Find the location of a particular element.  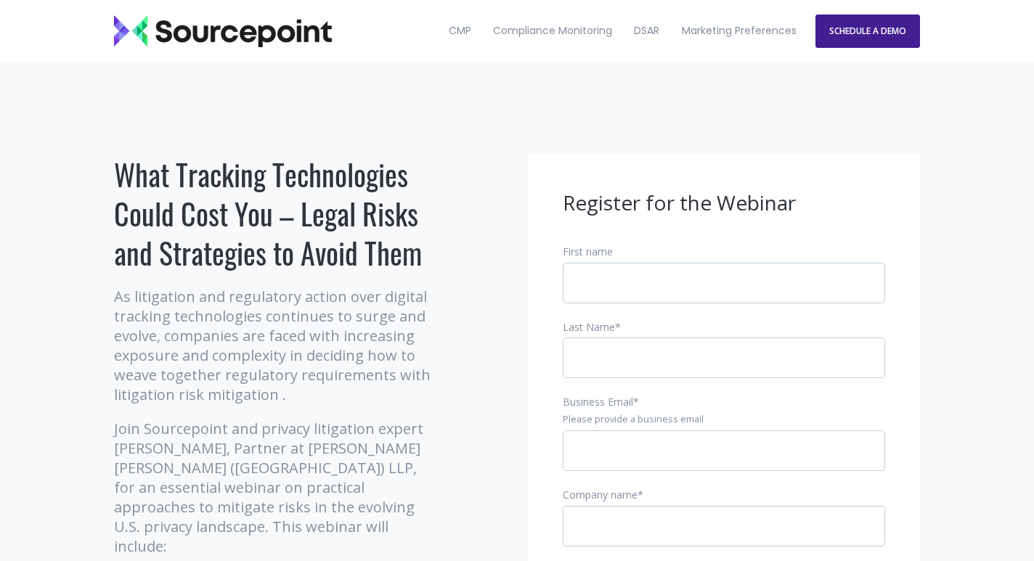

span: Last Name is located at coordinates (589, 327).